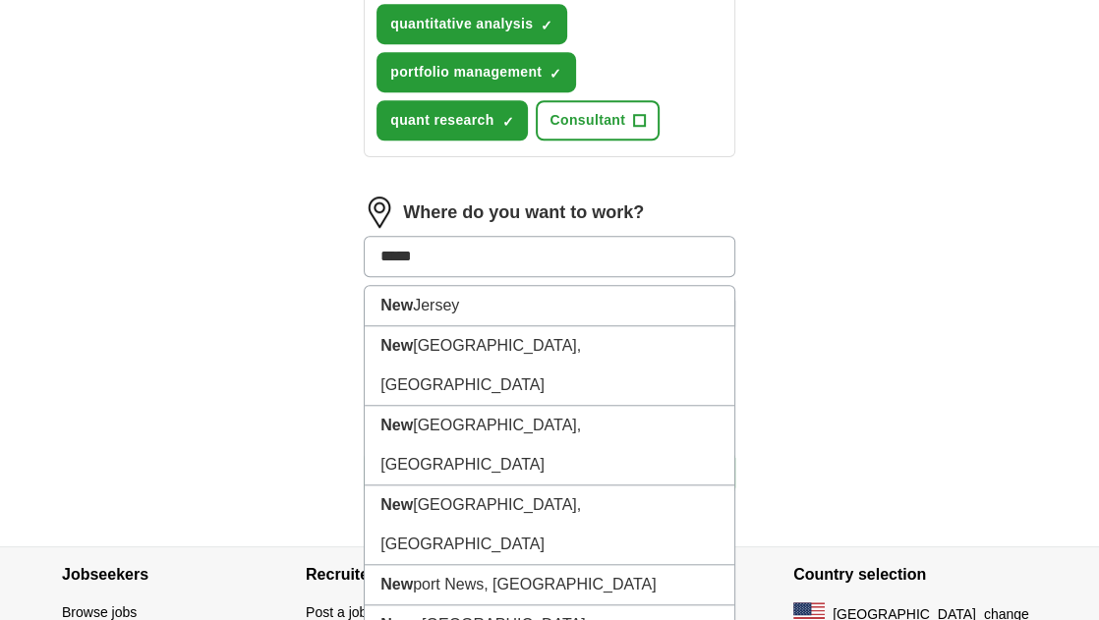  I want to click on a: Post a job, so click(336, 612).